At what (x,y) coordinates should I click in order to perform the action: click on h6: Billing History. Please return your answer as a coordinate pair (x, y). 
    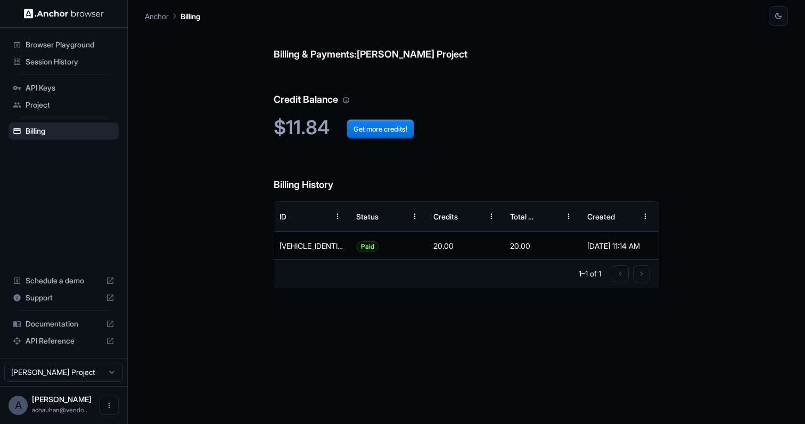
    Looking at the image, I should click on (466, 174).